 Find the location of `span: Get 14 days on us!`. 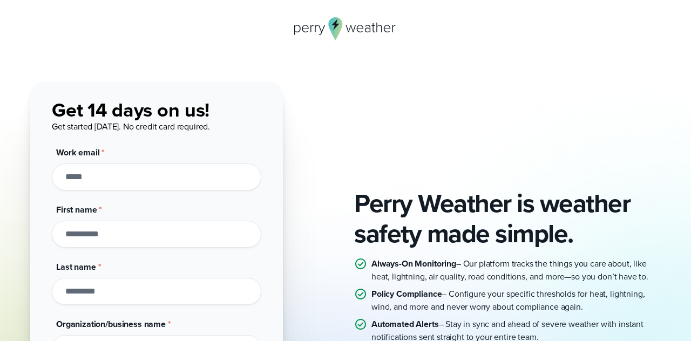

span: Get 14 days on us! is located at coordinates (131, 110).